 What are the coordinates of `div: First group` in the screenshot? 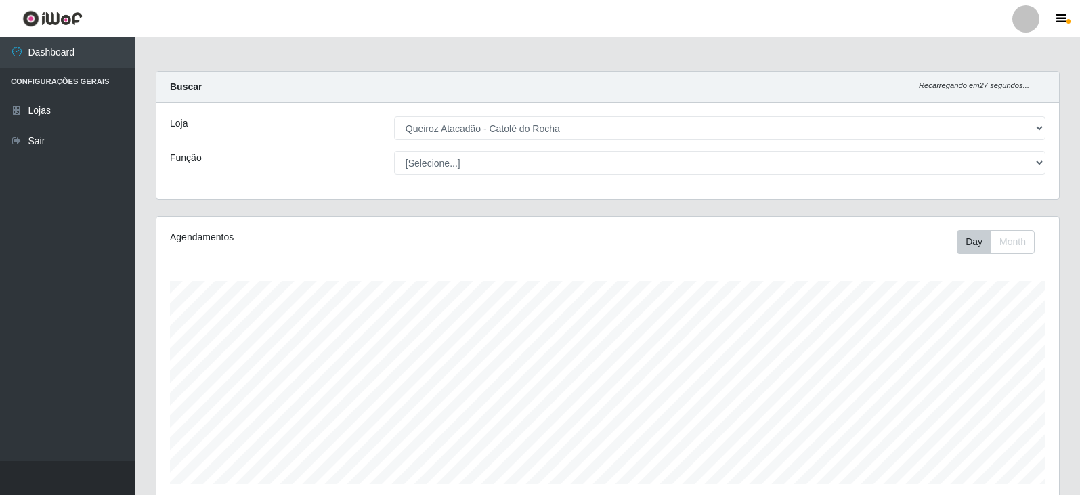 It's located at (995, 242).